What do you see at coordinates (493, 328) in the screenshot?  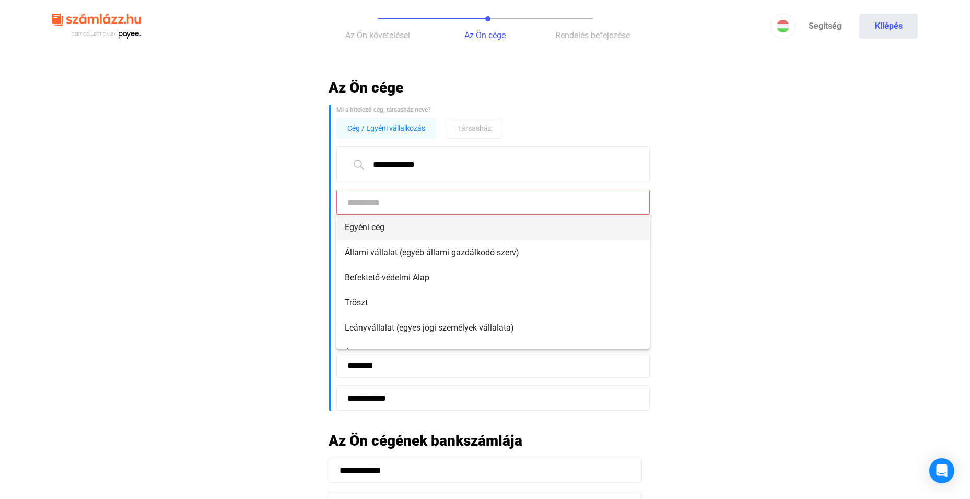 I see `span: Leányvállalat (egyes jogi személyek vállalata)` at bounding box center [493, 328].